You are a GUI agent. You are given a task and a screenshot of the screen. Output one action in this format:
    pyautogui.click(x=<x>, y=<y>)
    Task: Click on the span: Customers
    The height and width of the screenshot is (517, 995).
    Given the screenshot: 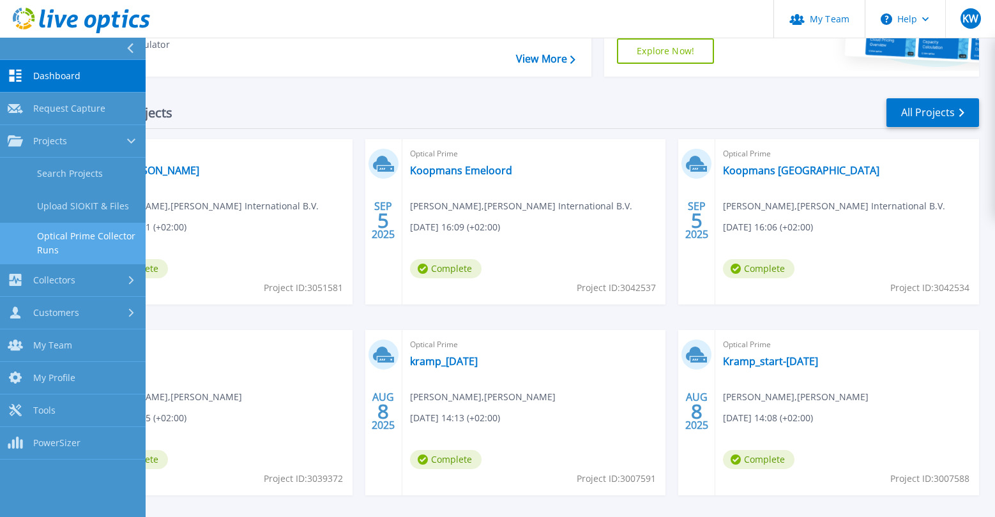 What is the action you would take?
    pyautogui.click(x=56, y=313)
    